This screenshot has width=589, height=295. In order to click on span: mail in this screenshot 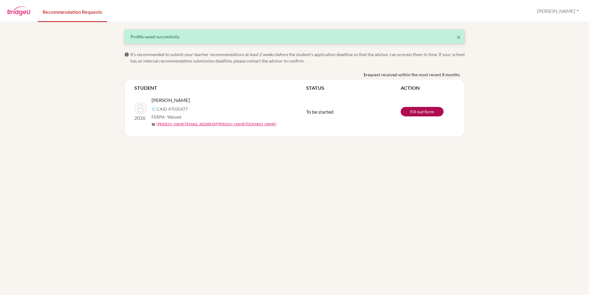, I will do `click(153, 124)`.